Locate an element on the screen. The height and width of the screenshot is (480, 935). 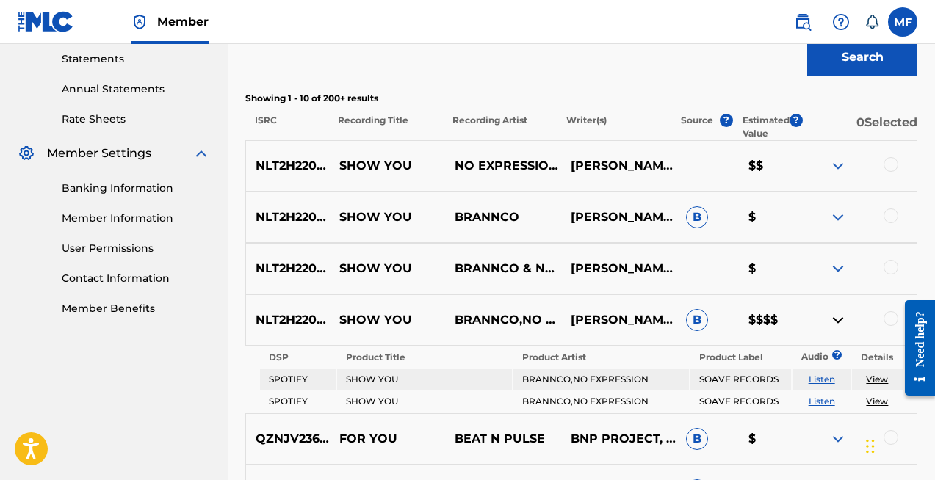
img: Member Settings is located at coordinates (26, 154).